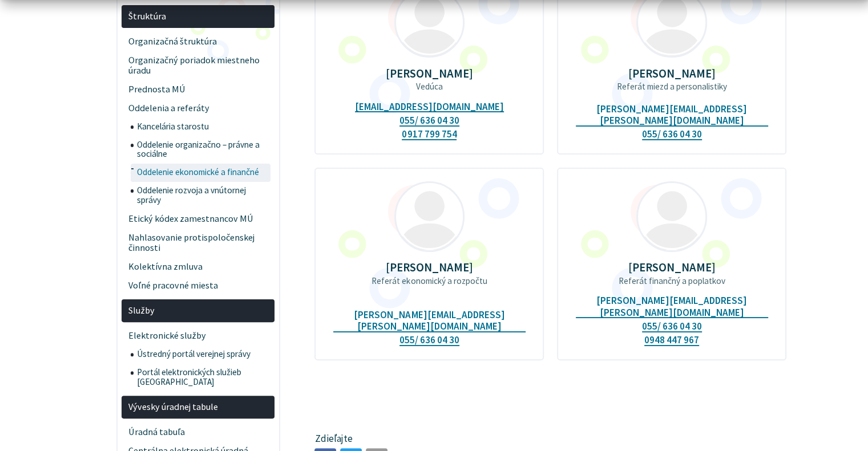 The width and height of the screenshot is (868, 451). Describe the element at coordinates (198, 433) in the screenshot. I see `span: Úradná tabuľa` at that location.